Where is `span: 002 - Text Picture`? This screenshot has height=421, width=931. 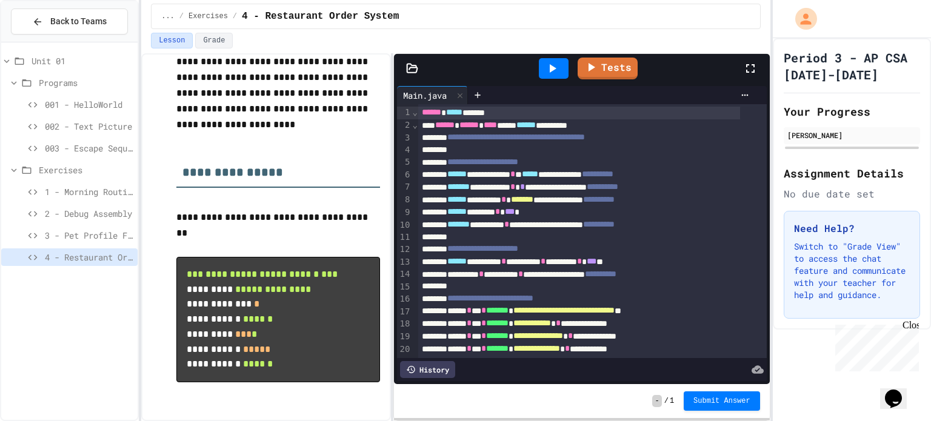 span: 002 - Text Picture is located at coordinates (88, 126).